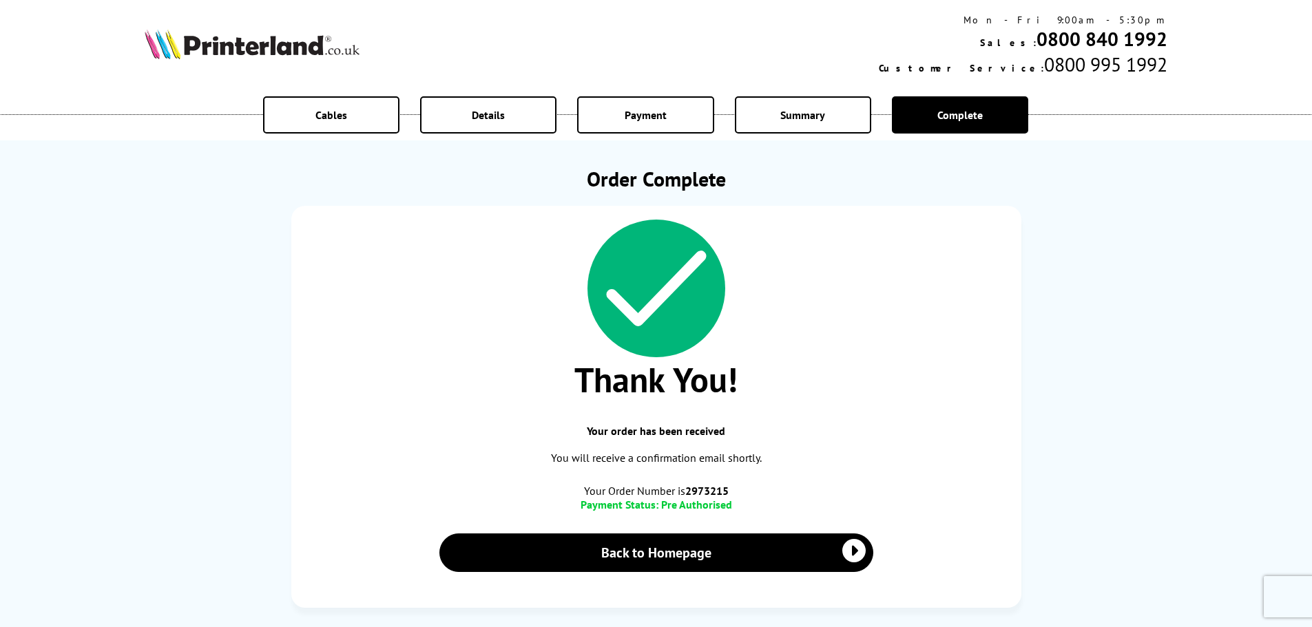 Image resolution: width=1312 pixels, height=627 pixels. I want to click on span: 0800 995 1992, so click(1105, 64).